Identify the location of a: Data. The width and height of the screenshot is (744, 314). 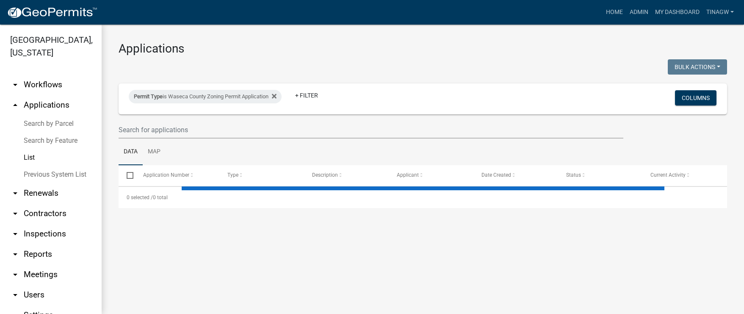
(130, 152).